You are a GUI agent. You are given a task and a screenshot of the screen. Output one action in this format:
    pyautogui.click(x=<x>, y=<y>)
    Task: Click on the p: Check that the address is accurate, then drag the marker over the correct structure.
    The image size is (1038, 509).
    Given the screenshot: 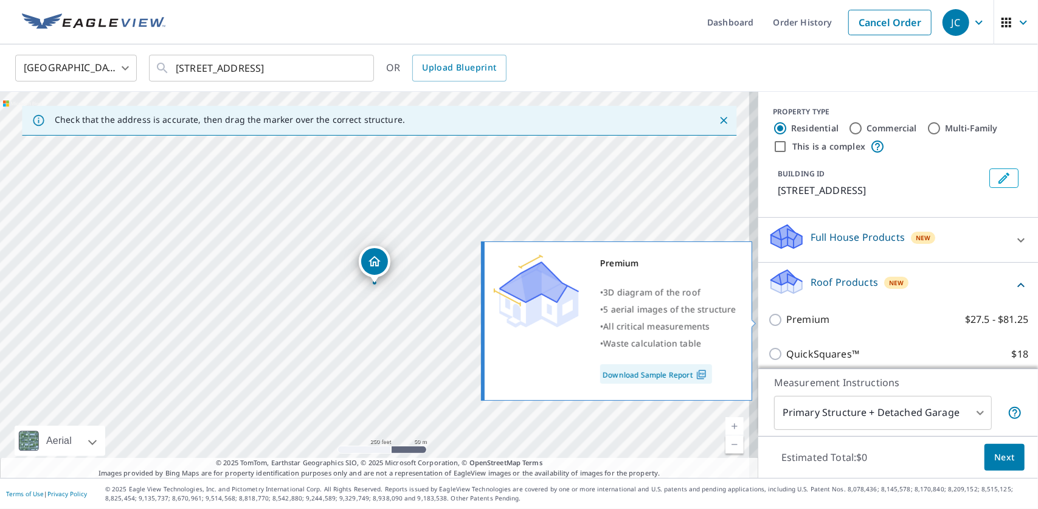 What is the action you would take?
    pyautogui.click(x=230, y=120)
    